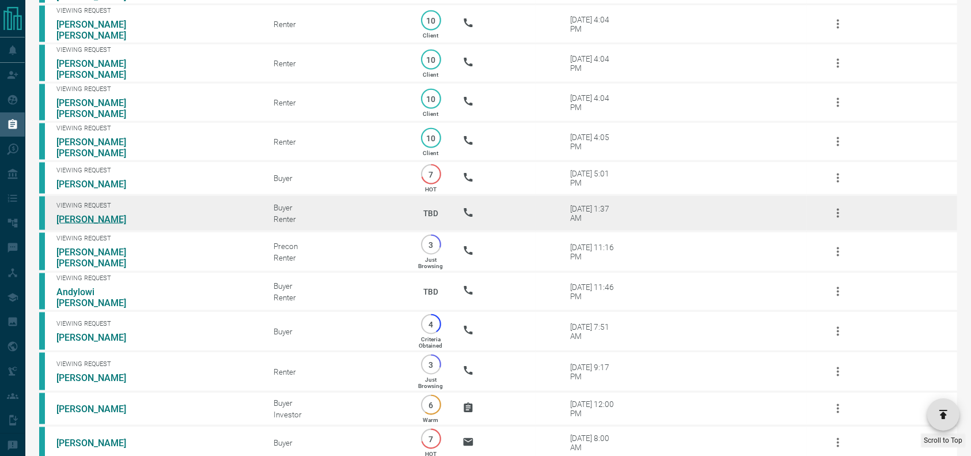 The image size is (971, 456). What do you see at coordinates (431, 342) in the screenshot?
I see `p: Criteria Obtained` at bounding box center [431, 342].